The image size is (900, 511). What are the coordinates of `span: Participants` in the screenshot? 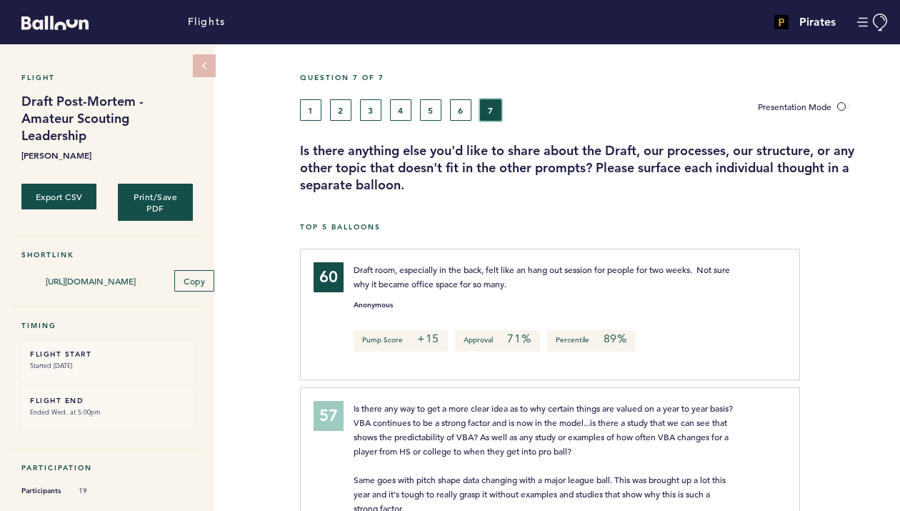 It's located at (43, 491).